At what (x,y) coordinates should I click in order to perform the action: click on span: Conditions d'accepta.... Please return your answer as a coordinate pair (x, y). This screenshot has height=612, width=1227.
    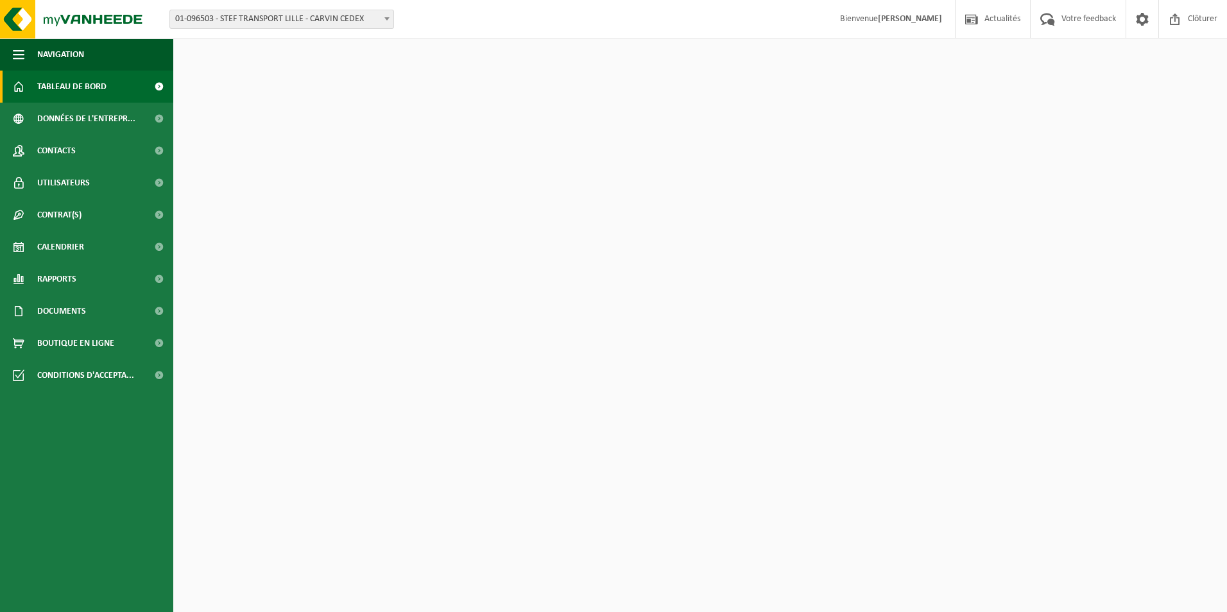
    Looking at the image, I should click on (85, 375).